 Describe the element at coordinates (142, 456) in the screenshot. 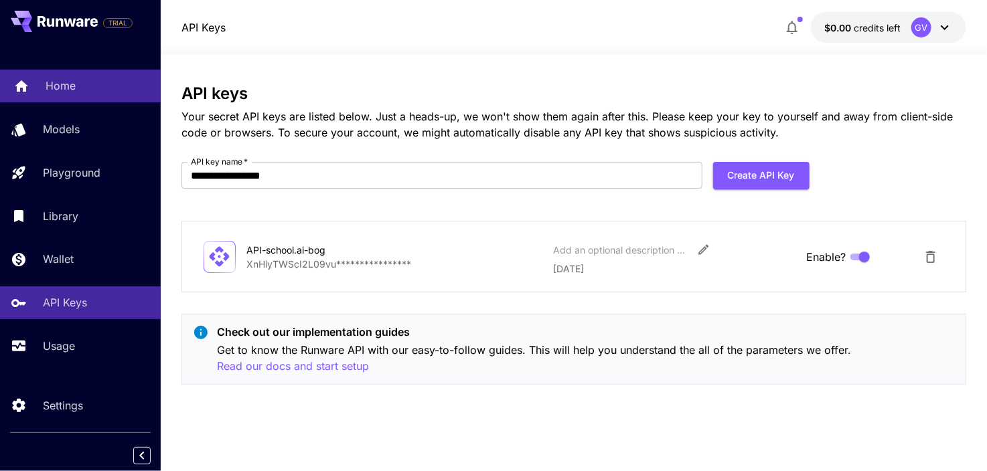

I see `button: Collapse sidebar` at that location.